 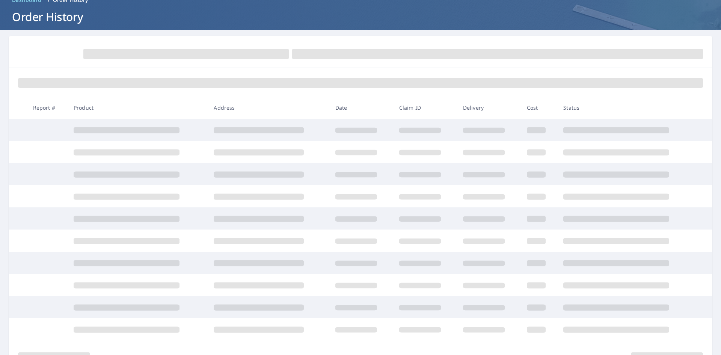 What do you see at coordinates (361, 107) in the screenshot?
I see `th: Date` at bounding box center [361, 107].